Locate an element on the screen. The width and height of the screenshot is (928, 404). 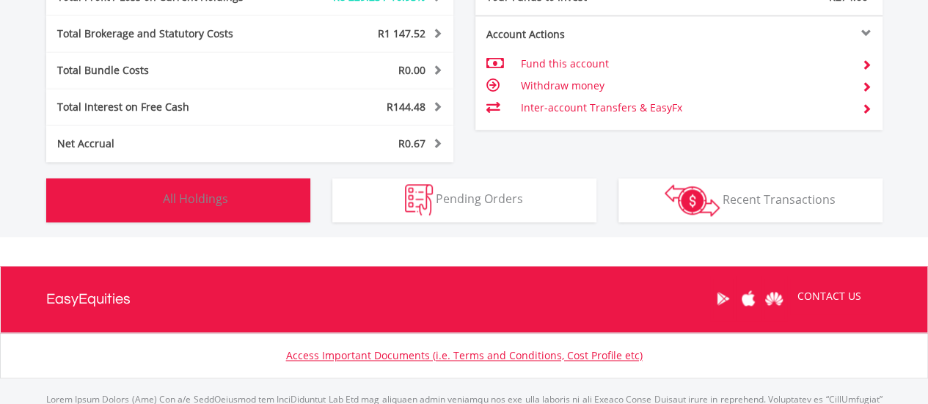
div: Net Accrual is located at coordinates (165, 144).